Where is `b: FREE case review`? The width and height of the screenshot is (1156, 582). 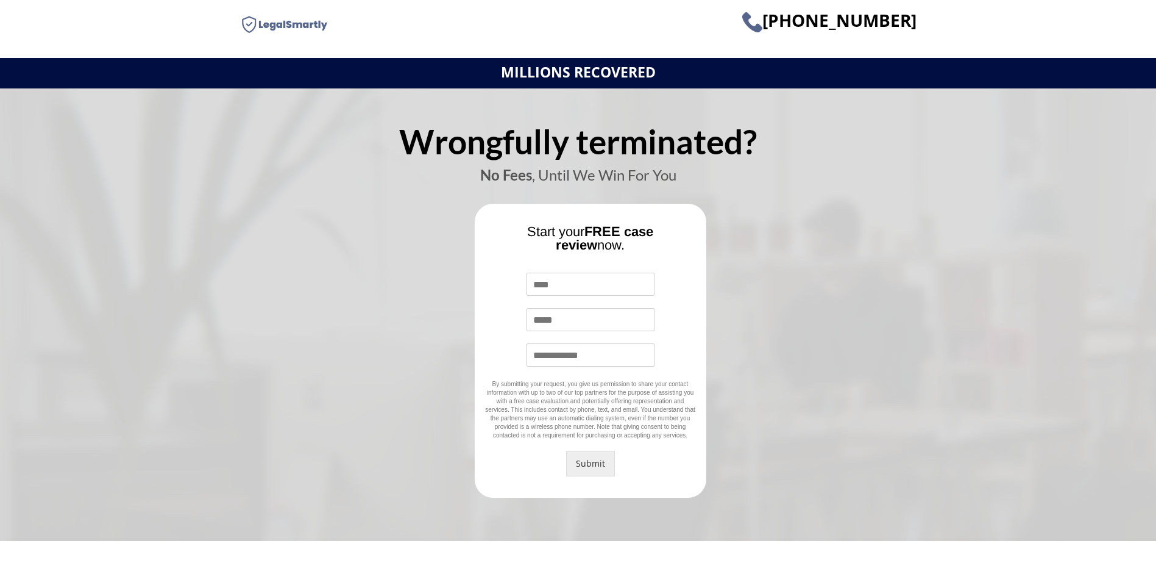 b: FREE case review is located at coordinates (605, 238).